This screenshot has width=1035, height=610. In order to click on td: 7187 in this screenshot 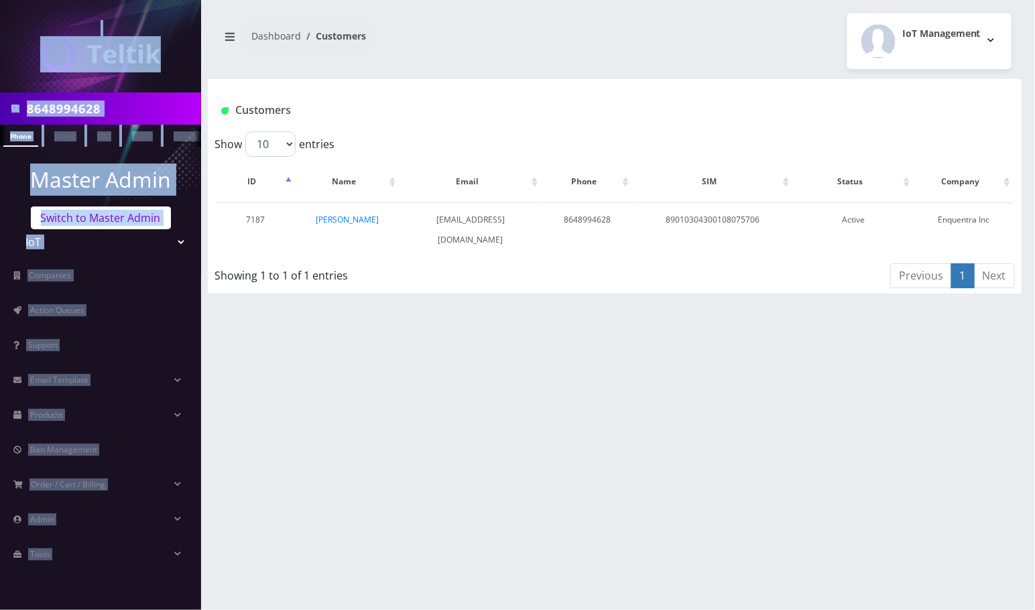, I will do `click(255, 229)`.